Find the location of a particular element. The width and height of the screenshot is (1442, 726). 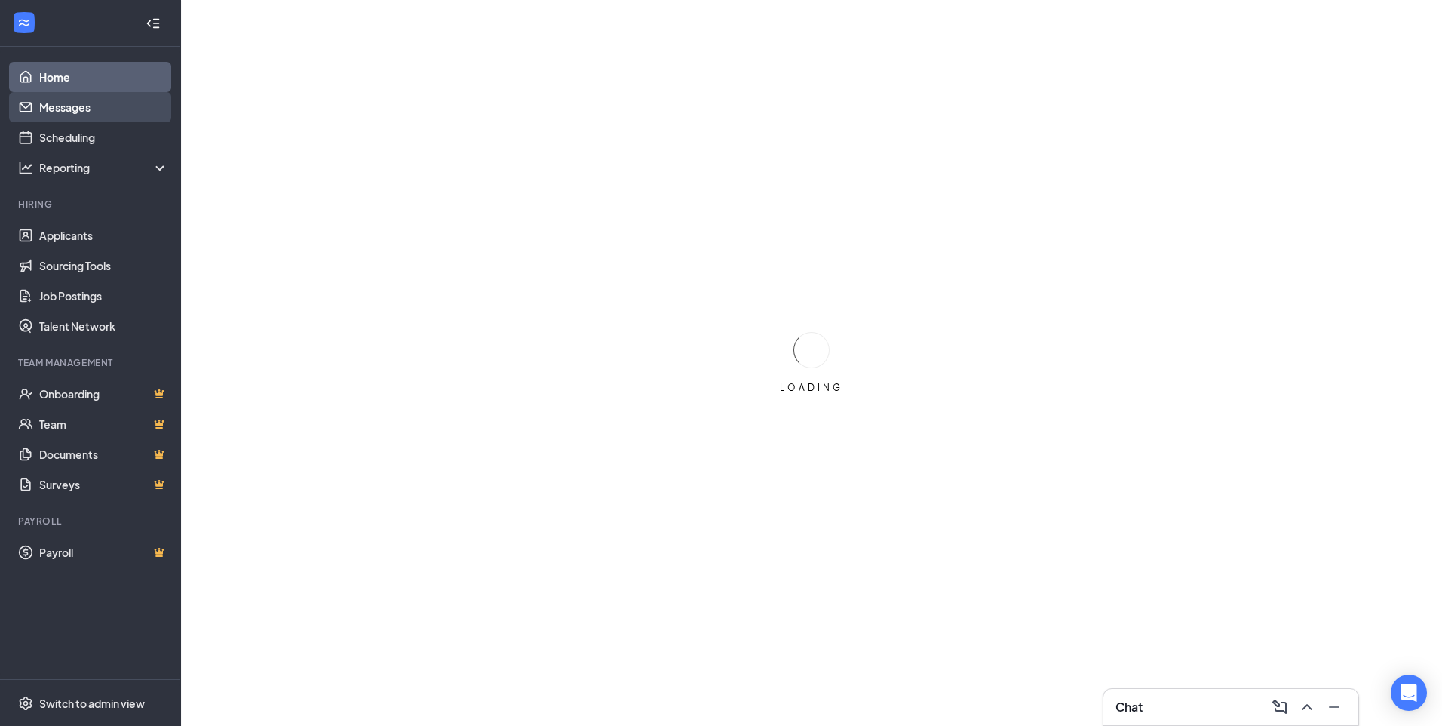

a: Applicants is located at coordinates (103, 235).